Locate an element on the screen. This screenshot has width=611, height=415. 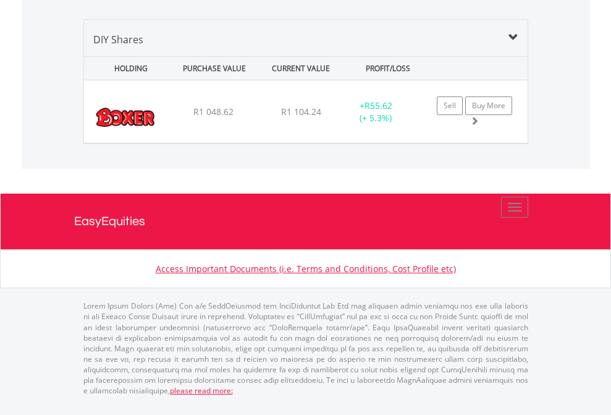
div: PROFIT/LOSS is located at coordinates (388, 68).